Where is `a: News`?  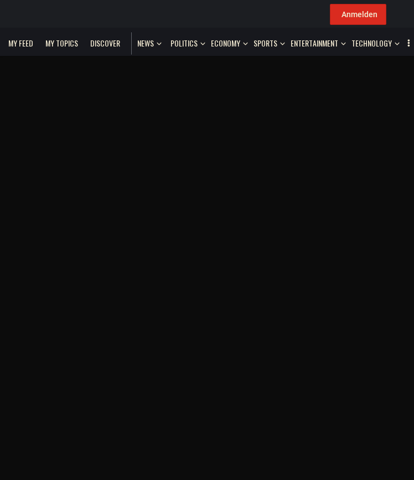
a: News is located at coordinates (146, 43).